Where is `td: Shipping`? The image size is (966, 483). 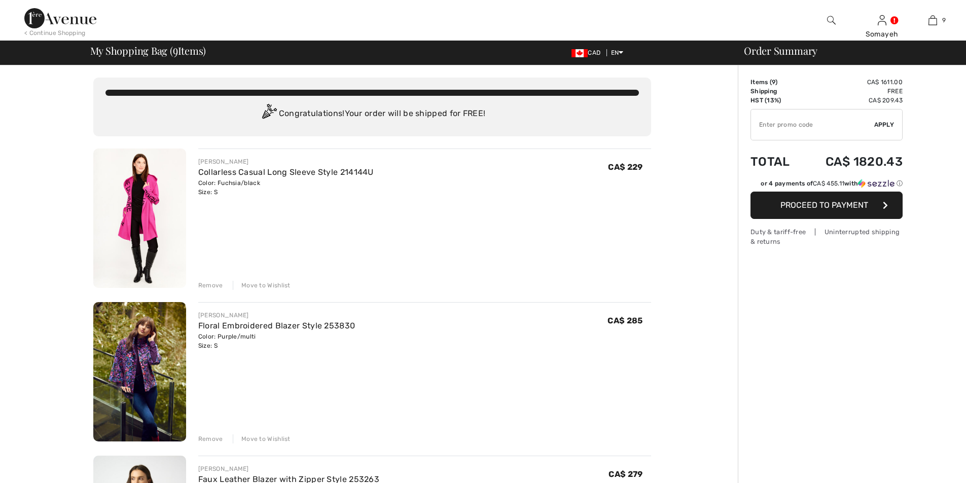
td: Shipping is located at coordinates (776, 91).